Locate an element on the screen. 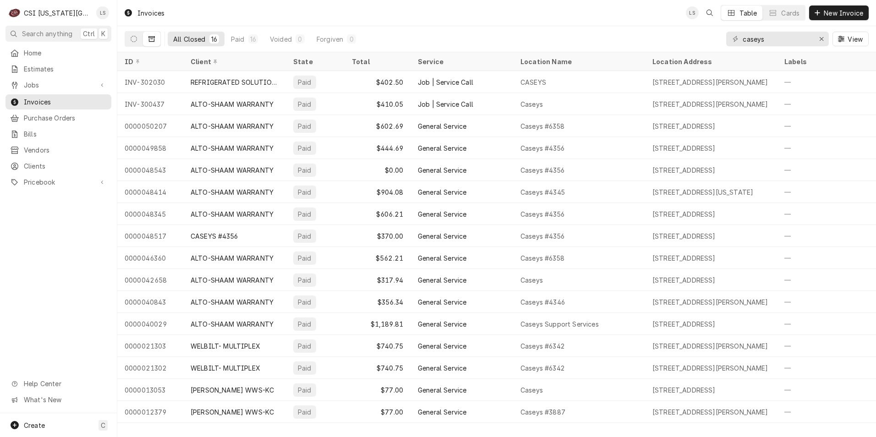 The height and width of the screenshot is (437, 876). div: $402.50 is located at coordinates (378, 82).